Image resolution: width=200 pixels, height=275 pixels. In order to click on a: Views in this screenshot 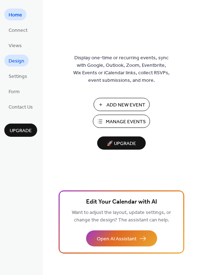, I will do `click(15, 45)`.